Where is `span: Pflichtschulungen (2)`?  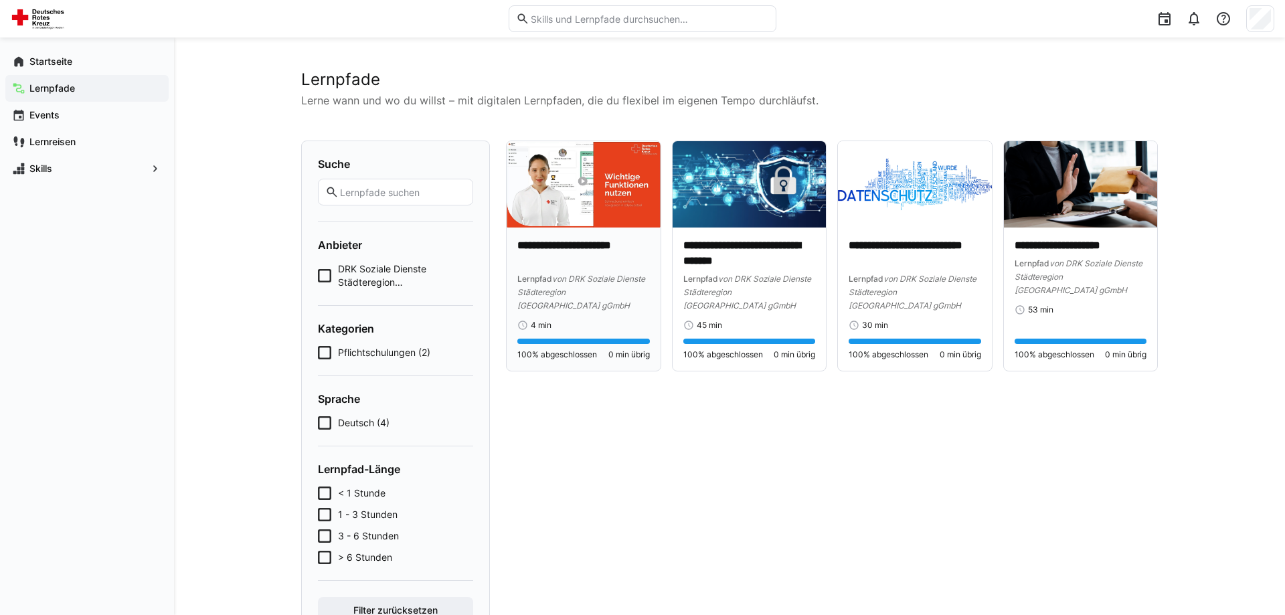 span: Pflichtschulungen (2) is located at coordinates (384, 353).